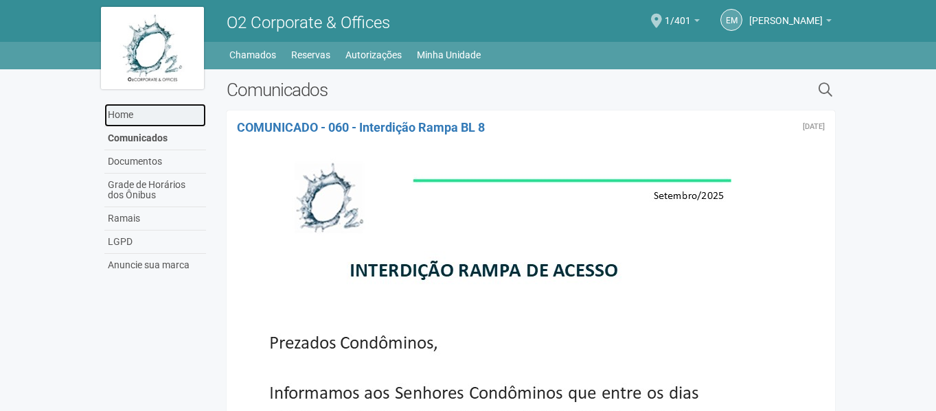 The width and height of the screenshot is (936, 411). Describe the element at coordinates (155, 139) in the screenshot. I see `a: Comunicados` at that location.